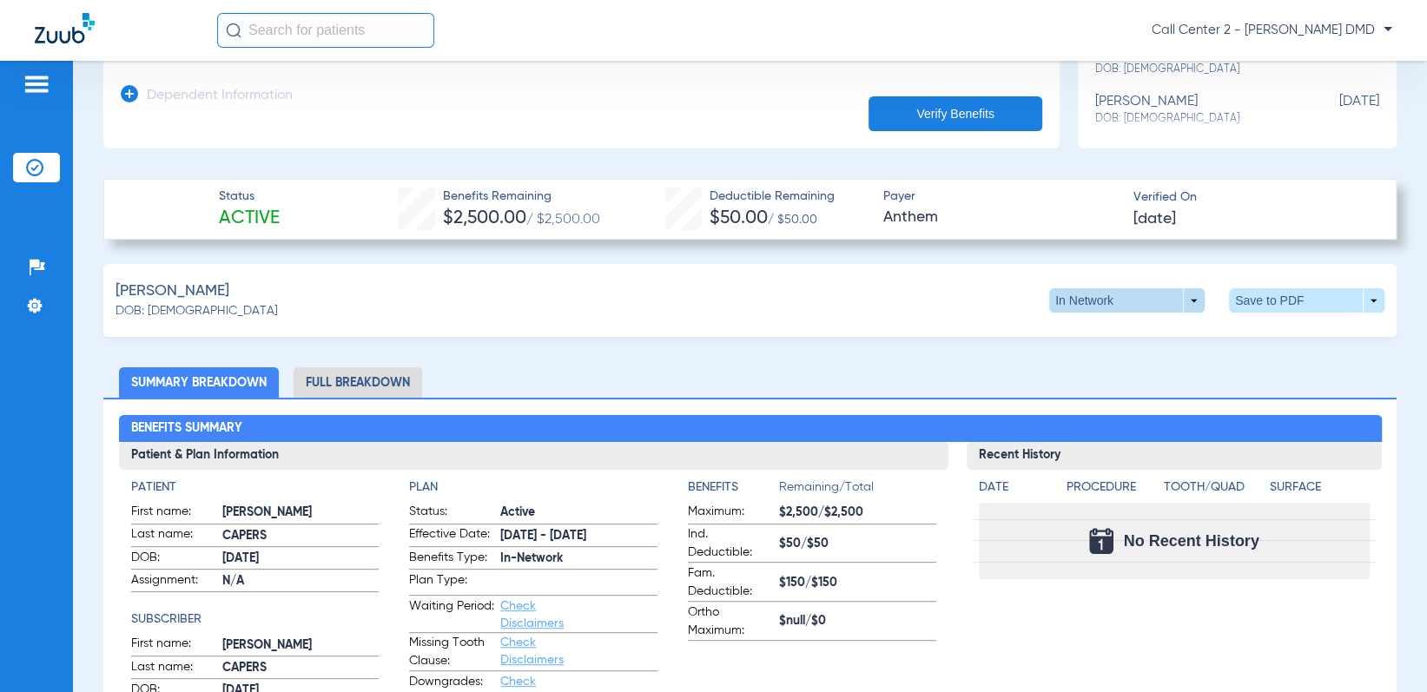 Image resolution: width=1427 pixels, height=692 pixels. Describe the element at coordinates (738, 218) in the screenshot. I see `span: $50.00` at that location.